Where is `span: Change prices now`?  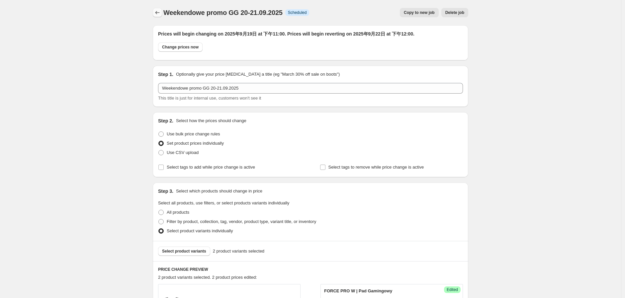
span: Change prices now is located at coordinates (180, 47).